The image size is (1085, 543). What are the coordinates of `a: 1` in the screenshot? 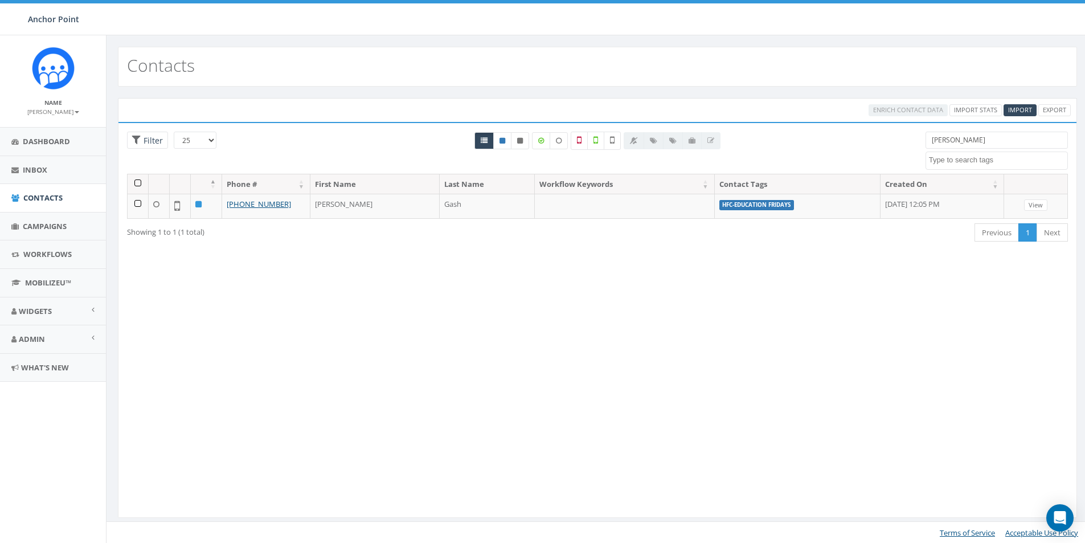 It's located at (1028, 232).